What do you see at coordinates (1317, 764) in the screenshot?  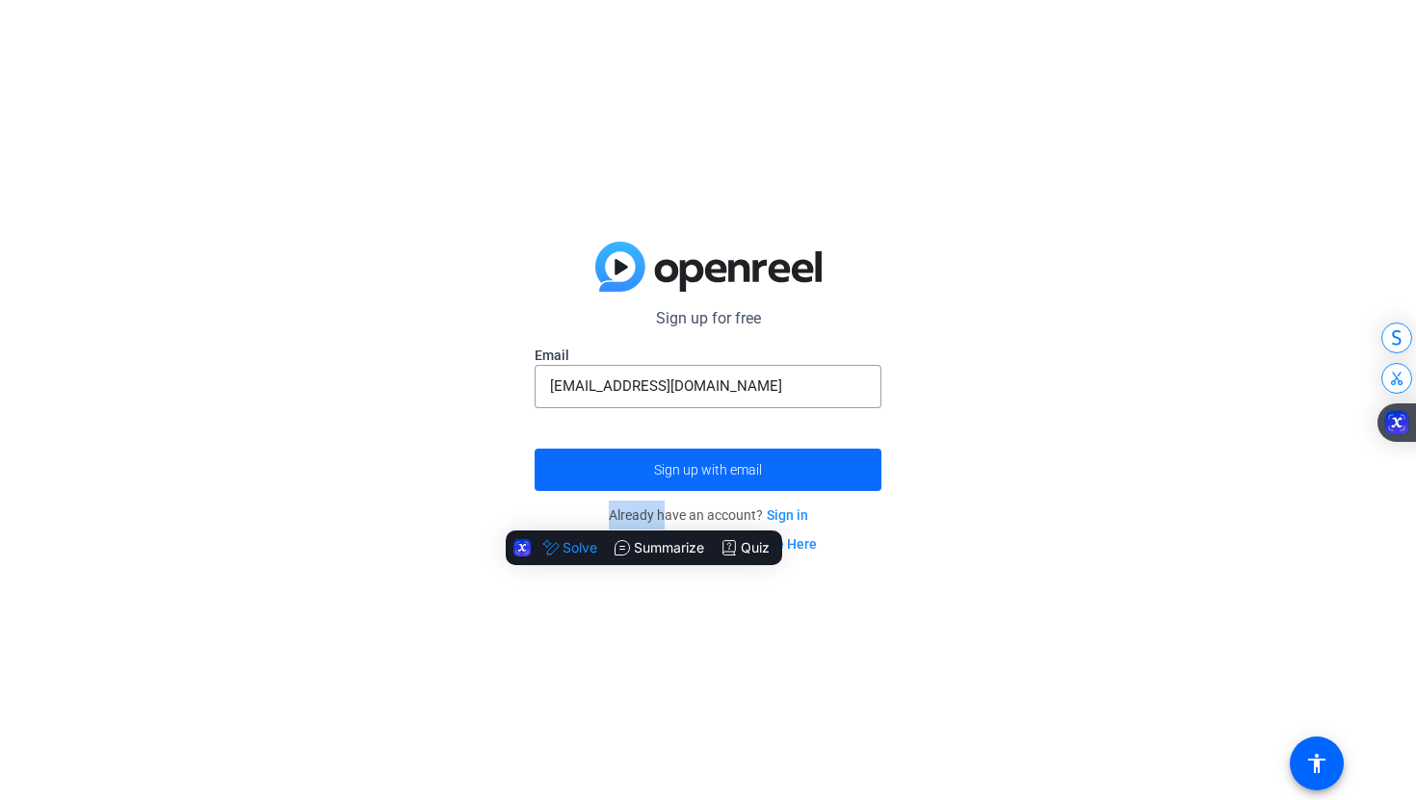 I see `mat-icon: accessibility` at bounding box center [1317, 764].